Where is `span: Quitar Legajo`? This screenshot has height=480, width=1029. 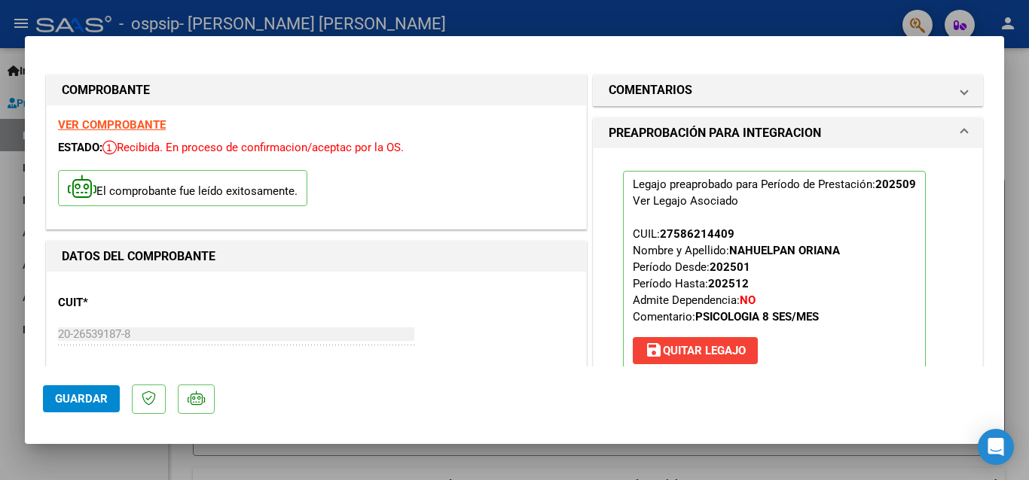 span: Quitar Legajo is located at coordinates (695, 351).